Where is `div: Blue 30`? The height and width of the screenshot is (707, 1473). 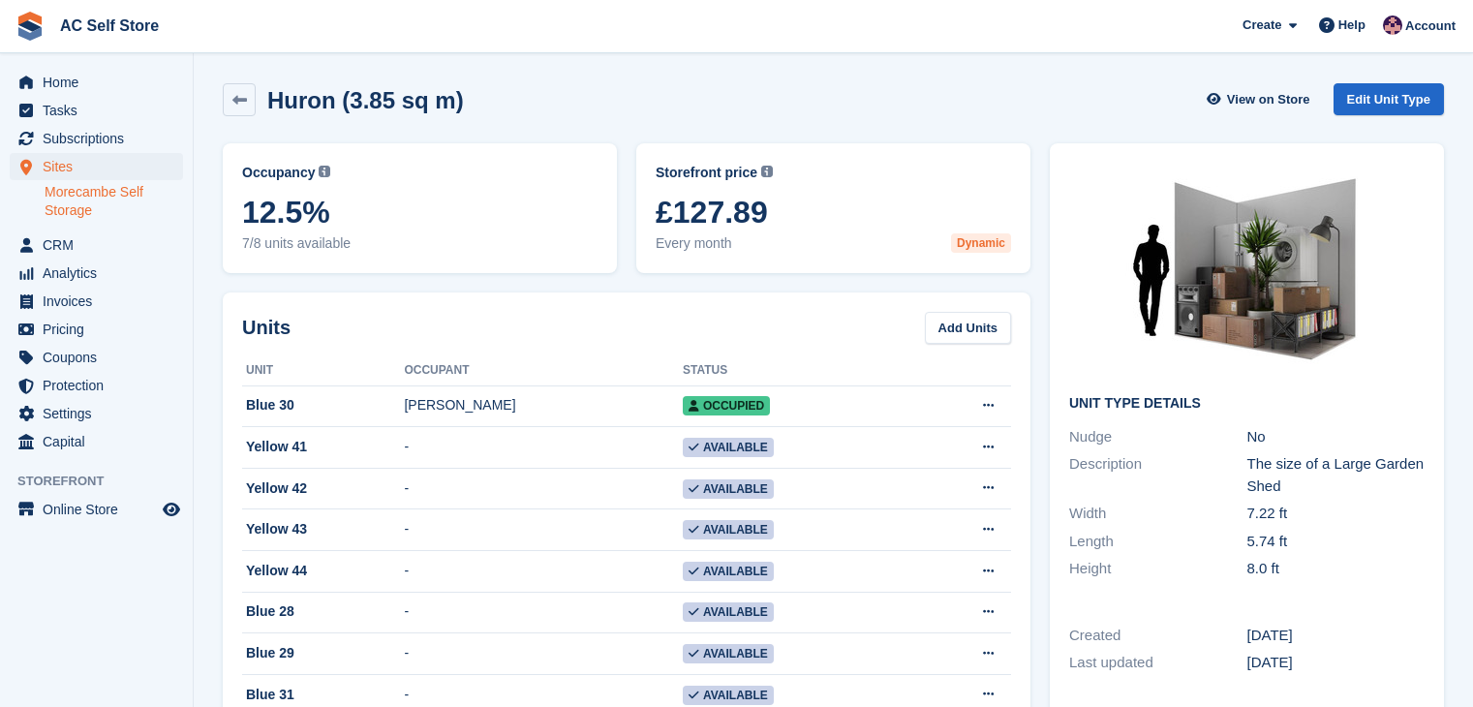
div: Blue 30 is located at coordinates (322, 405).